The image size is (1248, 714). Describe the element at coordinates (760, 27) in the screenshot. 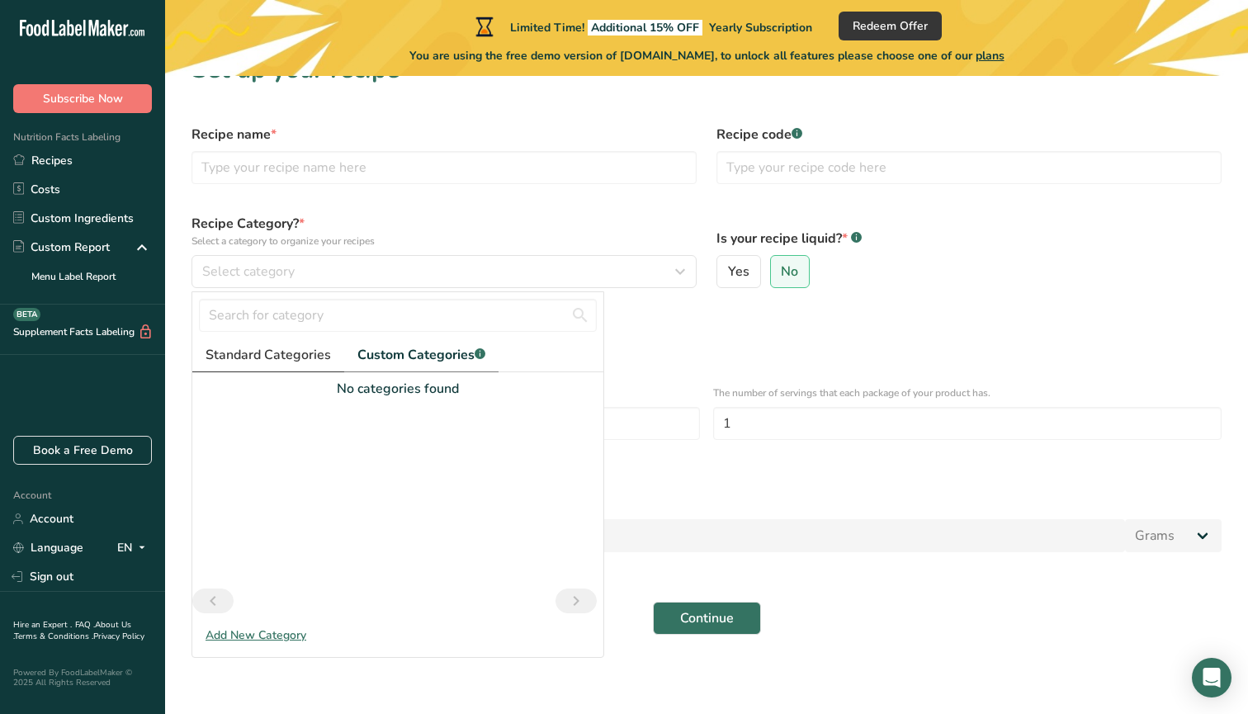

I see `span: Yearly Subscription` at that location.